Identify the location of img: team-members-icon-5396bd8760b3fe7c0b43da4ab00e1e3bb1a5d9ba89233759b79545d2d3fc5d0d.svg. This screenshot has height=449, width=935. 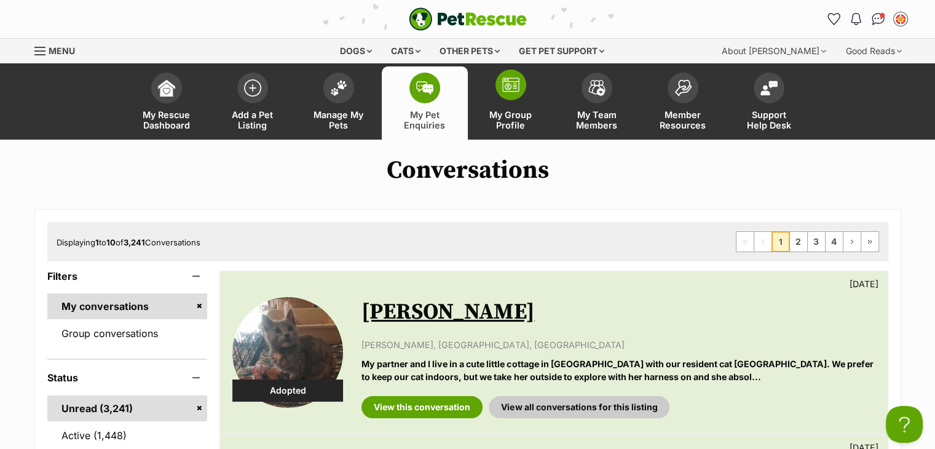
(597, 88).